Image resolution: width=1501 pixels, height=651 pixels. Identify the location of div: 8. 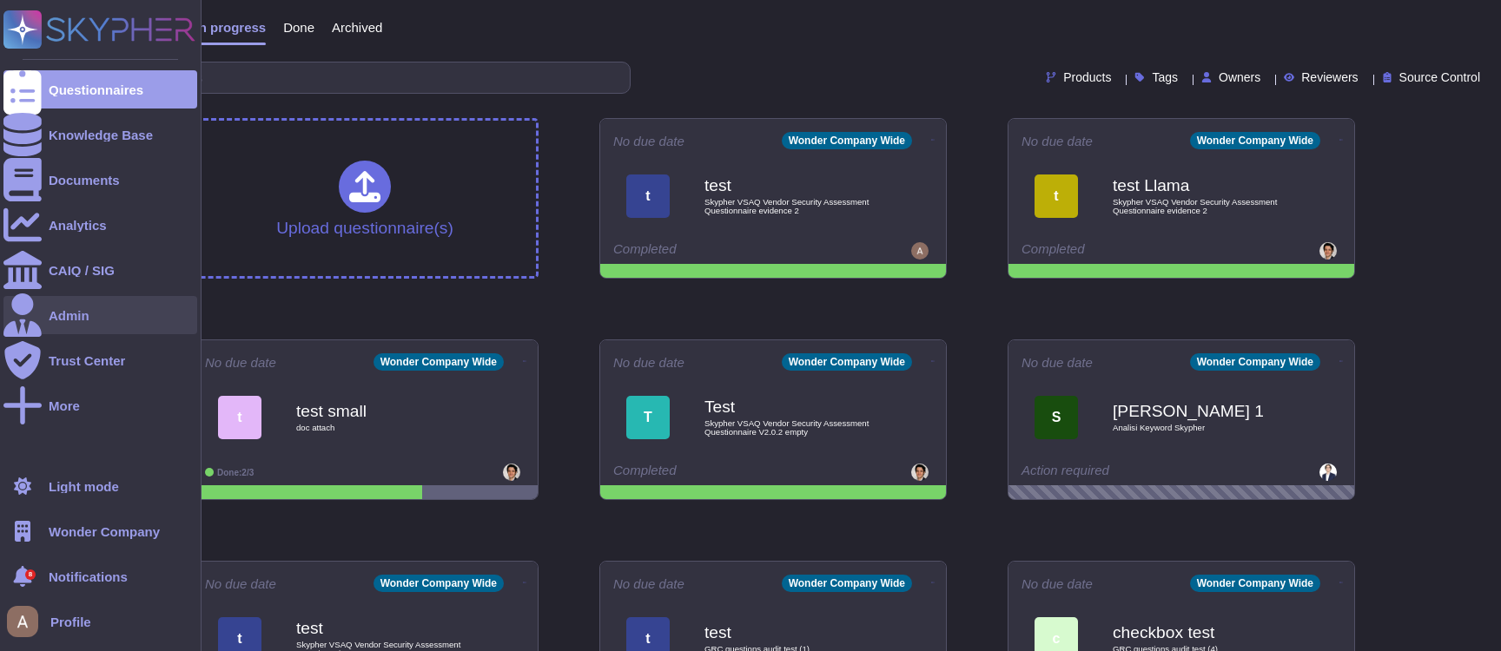
(30, 575).